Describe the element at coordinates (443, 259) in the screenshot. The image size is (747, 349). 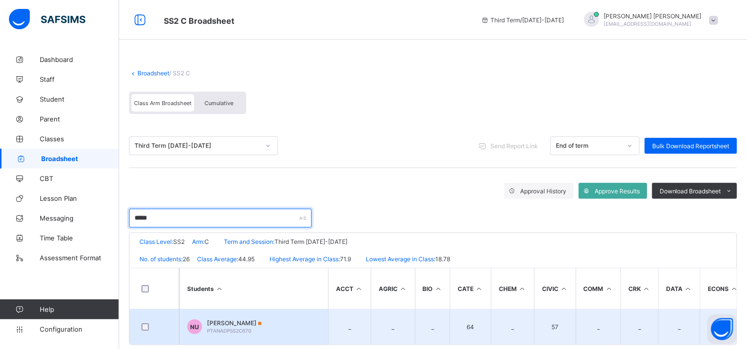
I see `span: 18.78` at that location.